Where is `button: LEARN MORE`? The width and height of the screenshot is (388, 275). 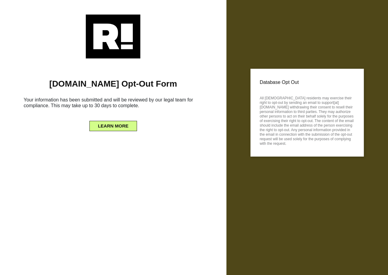 button: LEARN MORE is located at coordinates (113, 126).